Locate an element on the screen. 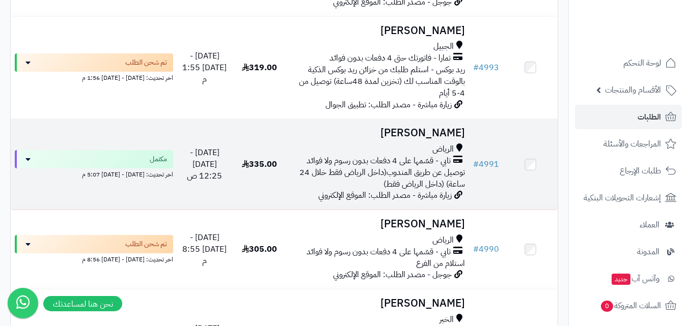 This screenshot has height=326, width=688. span: 305.00 is located at coordinates (259, 250).